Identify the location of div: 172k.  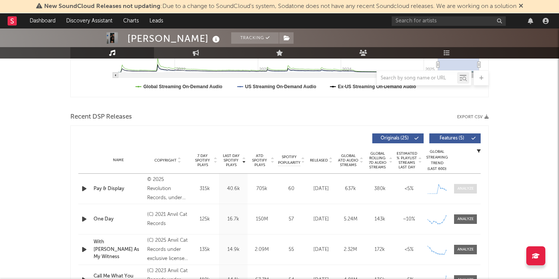
(379, 250).